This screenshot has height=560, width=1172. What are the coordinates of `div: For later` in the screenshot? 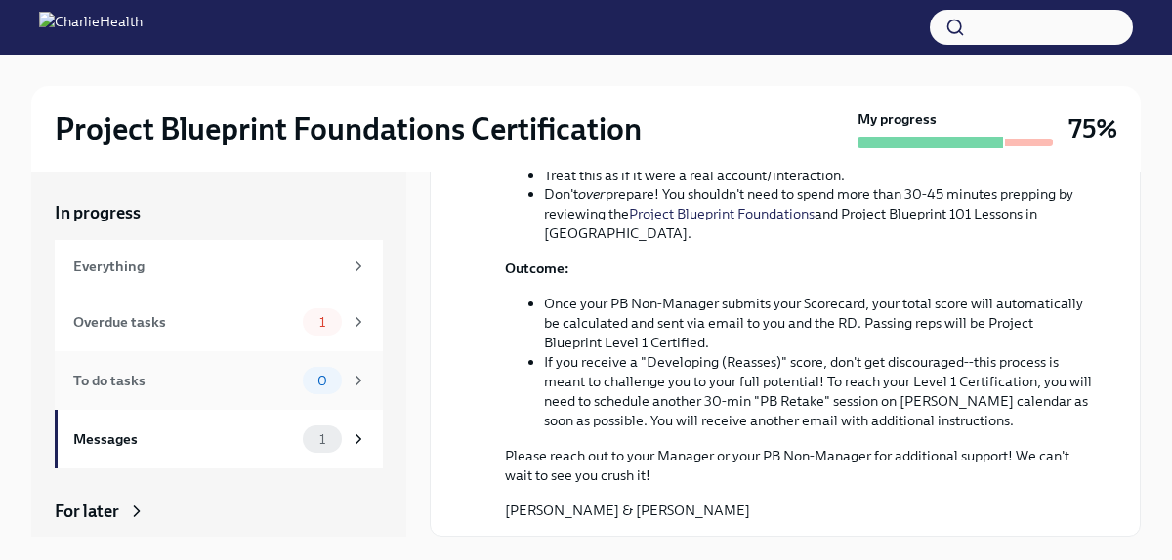 It's located at (87, 512).